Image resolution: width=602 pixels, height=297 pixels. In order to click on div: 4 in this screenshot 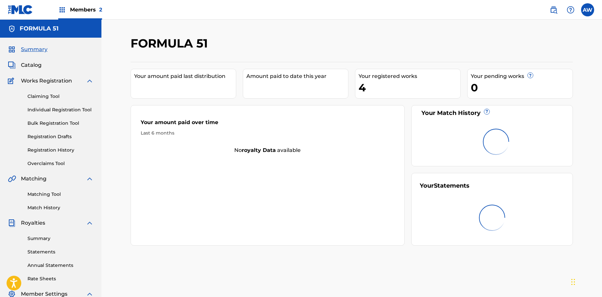, I will do `click(409, 87)`.